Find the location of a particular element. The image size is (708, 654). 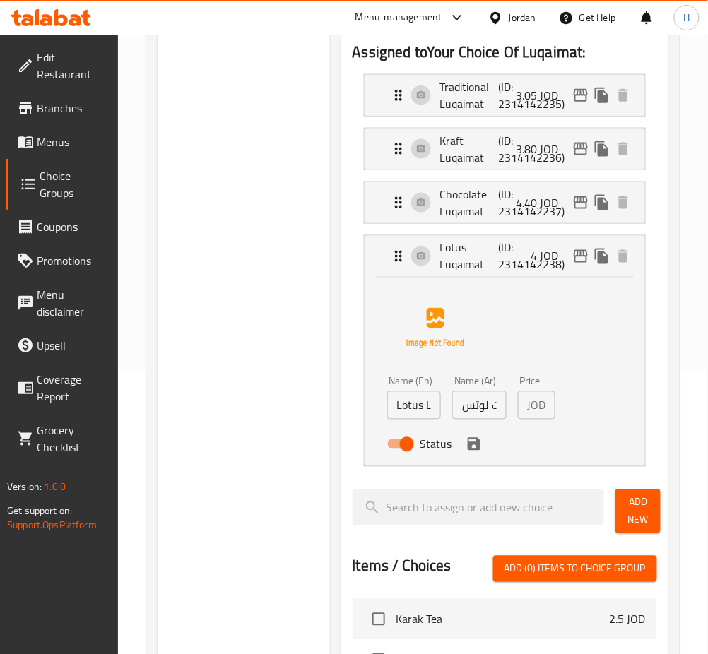

p: Traditional Luqaimat is located at coordinates (469, 95).